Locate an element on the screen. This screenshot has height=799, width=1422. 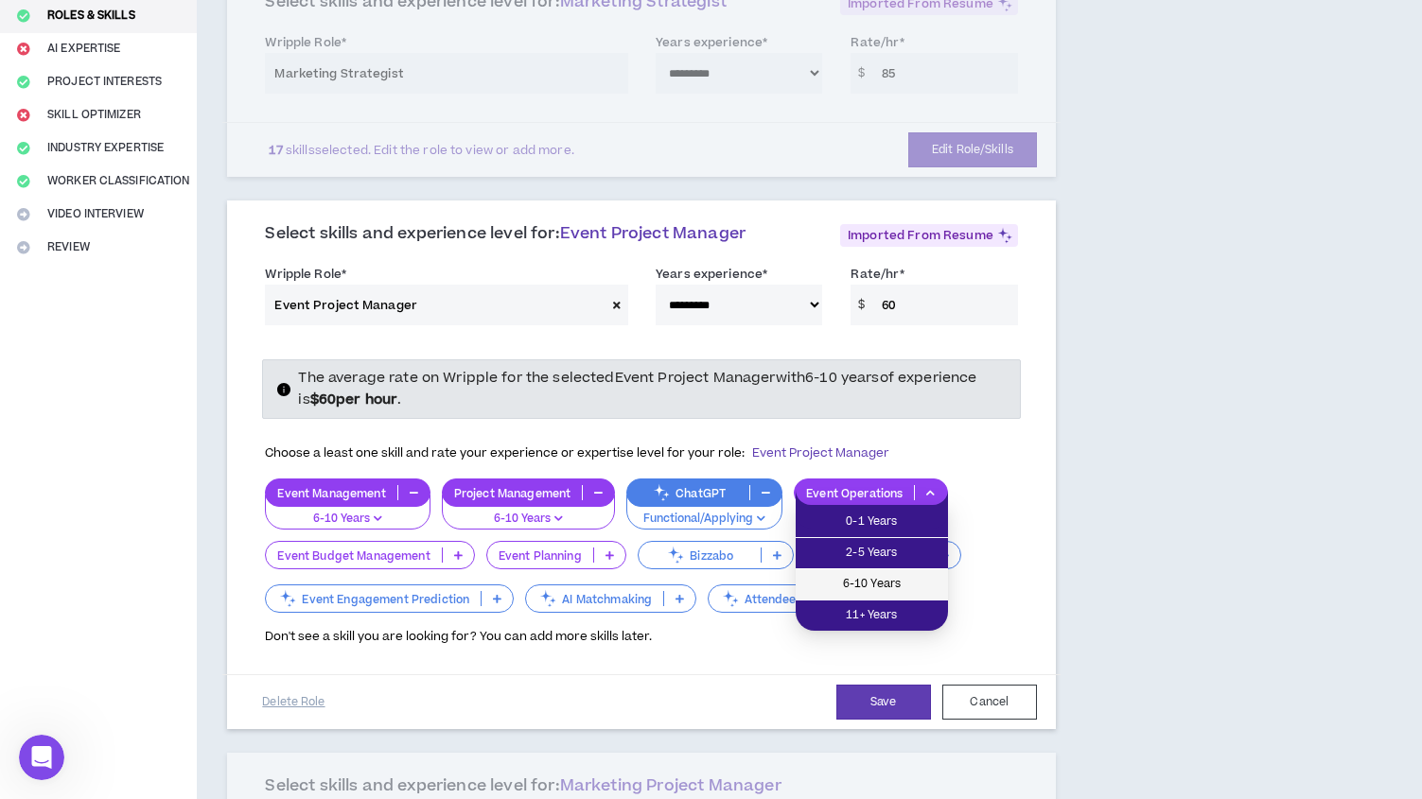
p: ChatGPT is located at coordinates (688, 493).